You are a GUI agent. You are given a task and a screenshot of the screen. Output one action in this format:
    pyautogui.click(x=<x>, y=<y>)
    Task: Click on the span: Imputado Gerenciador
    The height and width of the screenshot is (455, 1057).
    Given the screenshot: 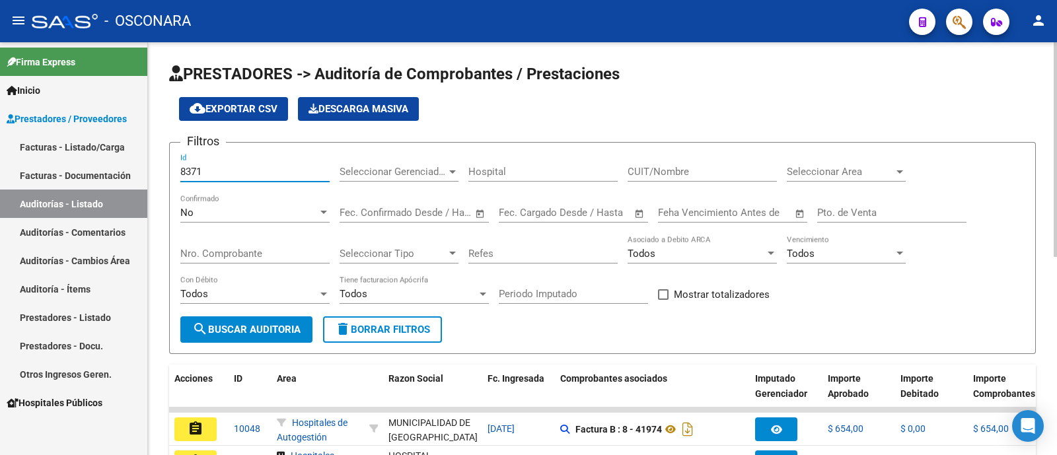 What is the action you would take?
    pyautogui.click(x=781, y=386)
    